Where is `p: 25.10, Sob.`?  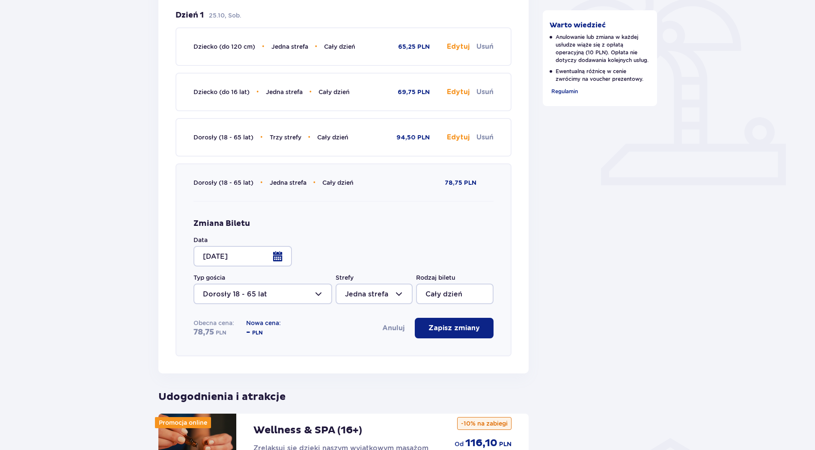 p: 25.10, Sob. is located at coordinates (225, 15).